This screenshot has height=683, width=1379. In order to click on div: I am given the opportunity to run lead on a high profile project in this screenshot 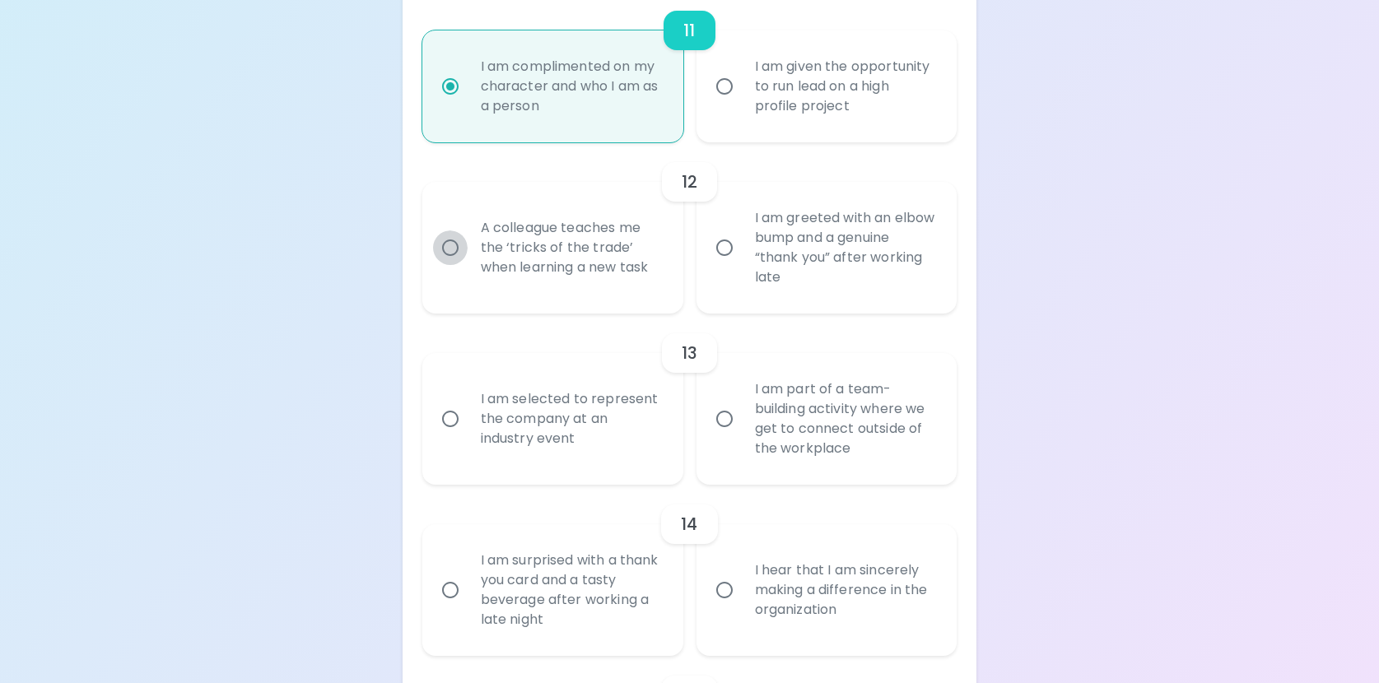, I will do `click(845, 86)`.